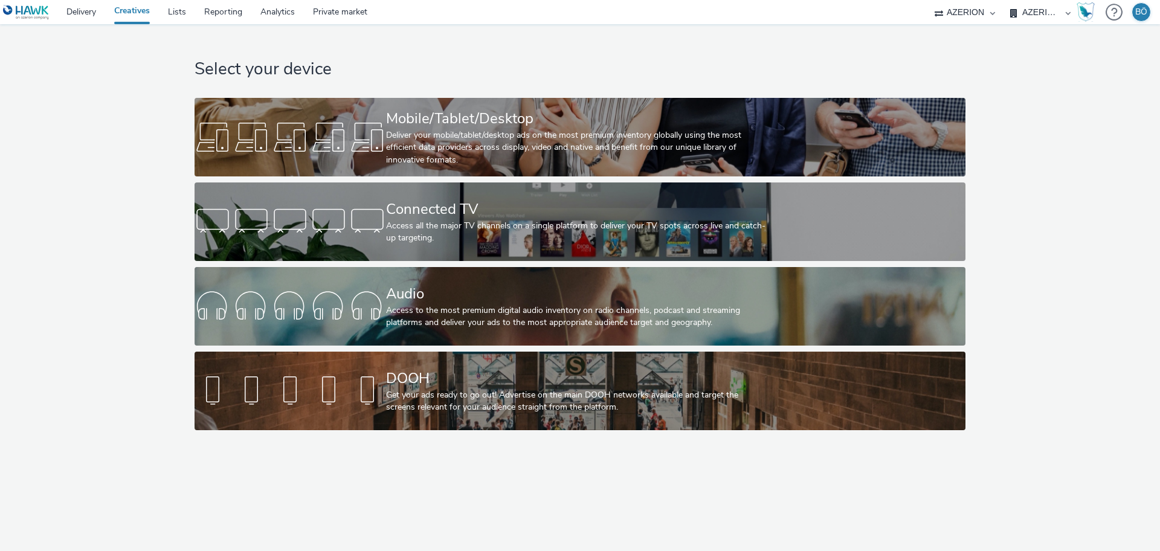 This screenshot has height=551, width=1160. What do you see at coordinates (577, 209) in the screenshot?
I see `div: Connected TV` at bounding box center [577, 209].